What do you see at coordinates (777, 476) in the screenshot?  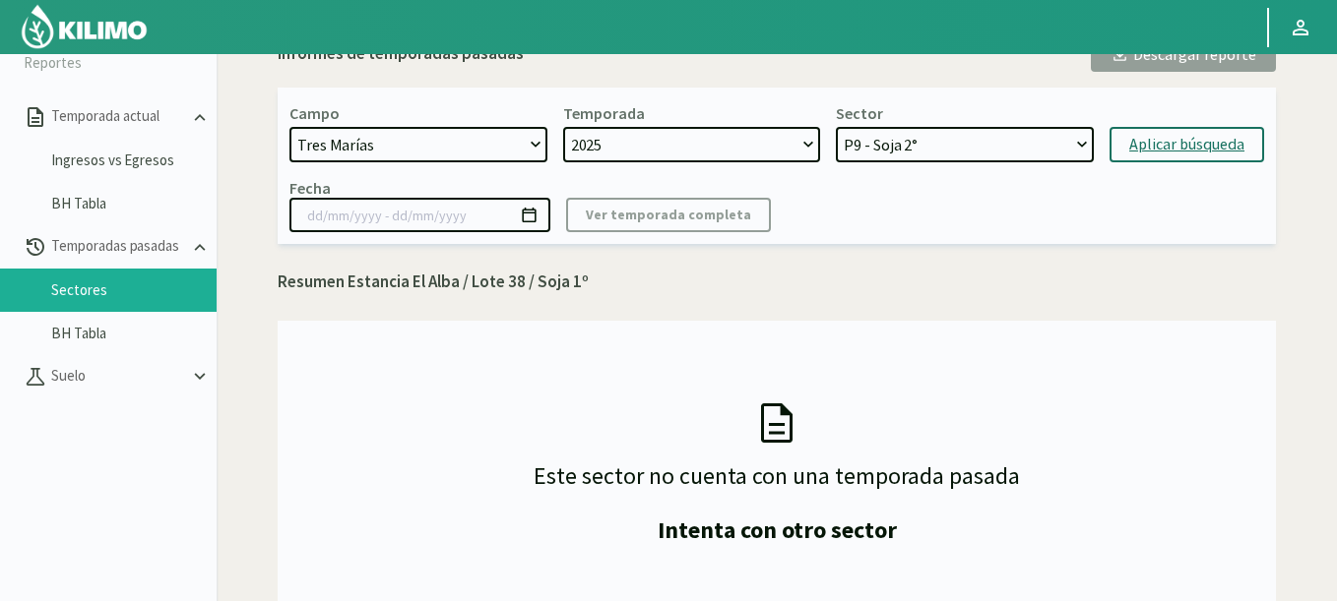 I see `p: Este sector no cuenta con una temporada pasada` at bounding box center [777, 476].